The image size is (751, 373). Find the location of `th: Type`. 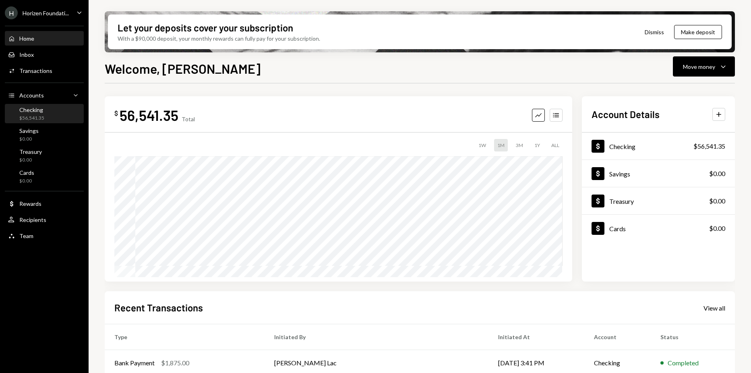

th: Type is located at coordinates (184, 337).